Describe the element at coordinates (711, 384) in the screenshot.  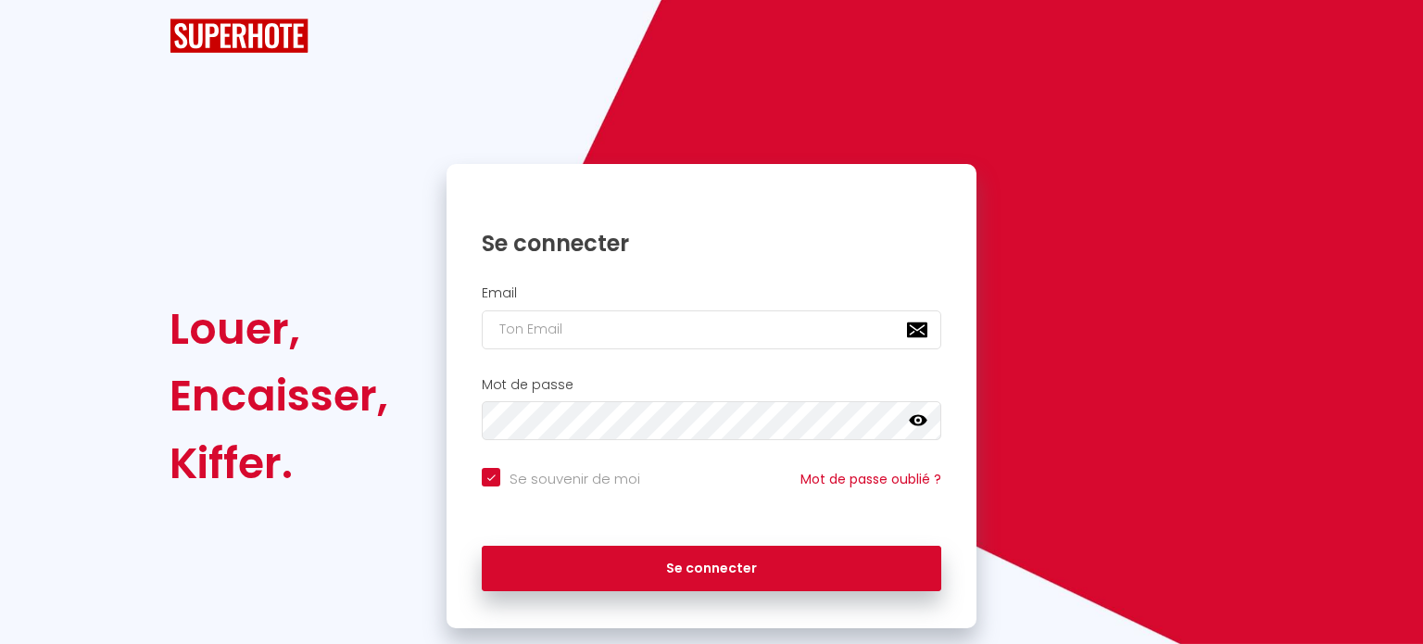
I see `h2: Mot de passe` at that location.